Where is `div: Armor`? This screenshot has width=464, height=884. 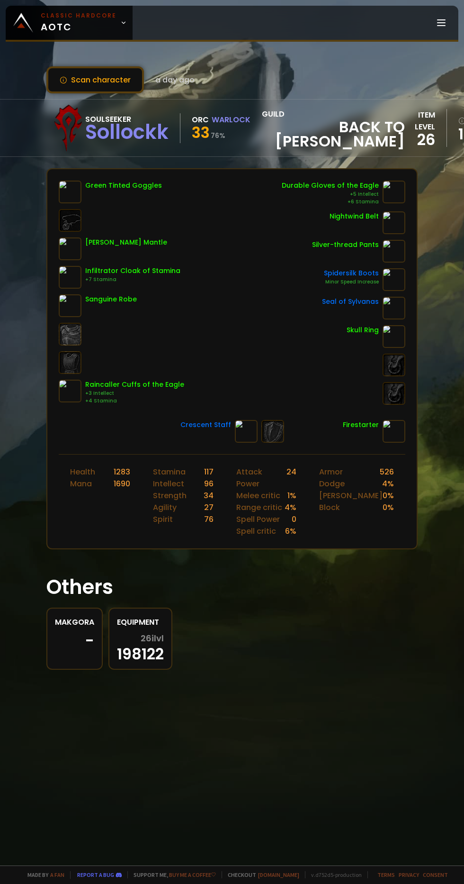 div: Armor is located at coordinates (331, 472).